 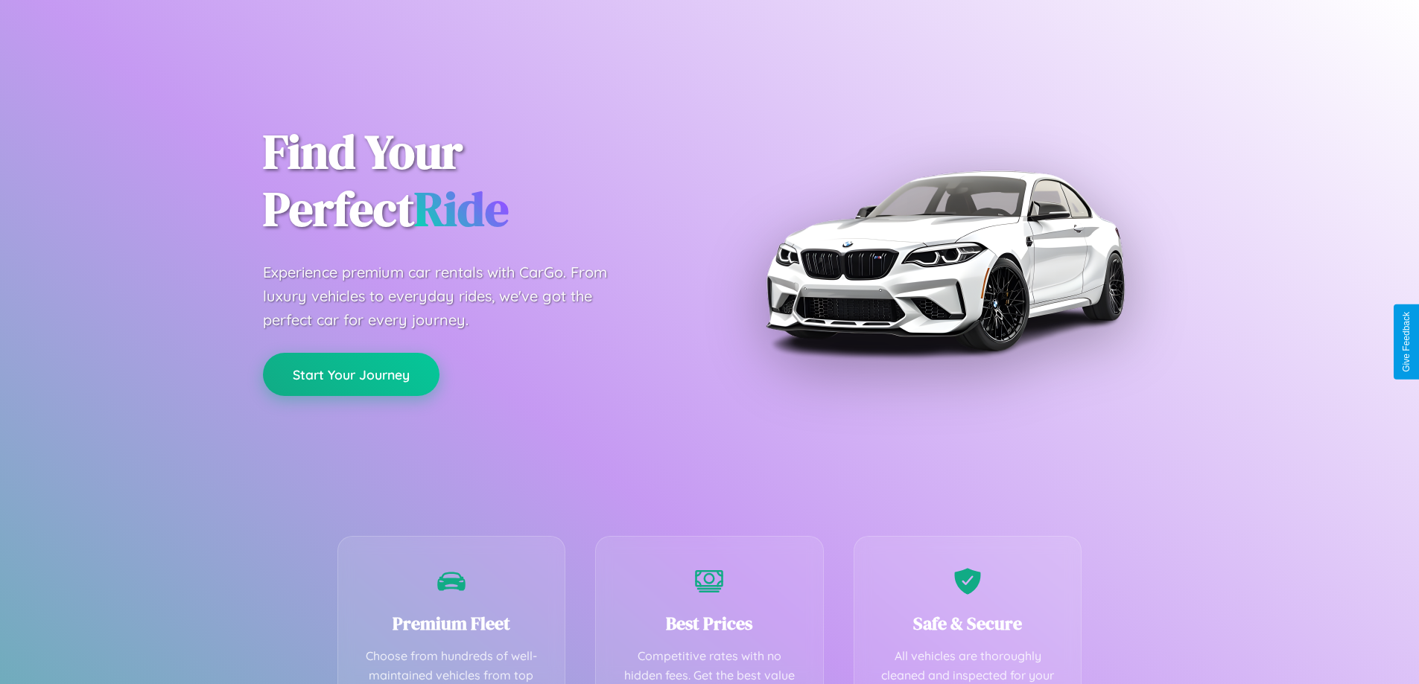 I want to click on button: Start Your Journey, so click(x=351, y=375).